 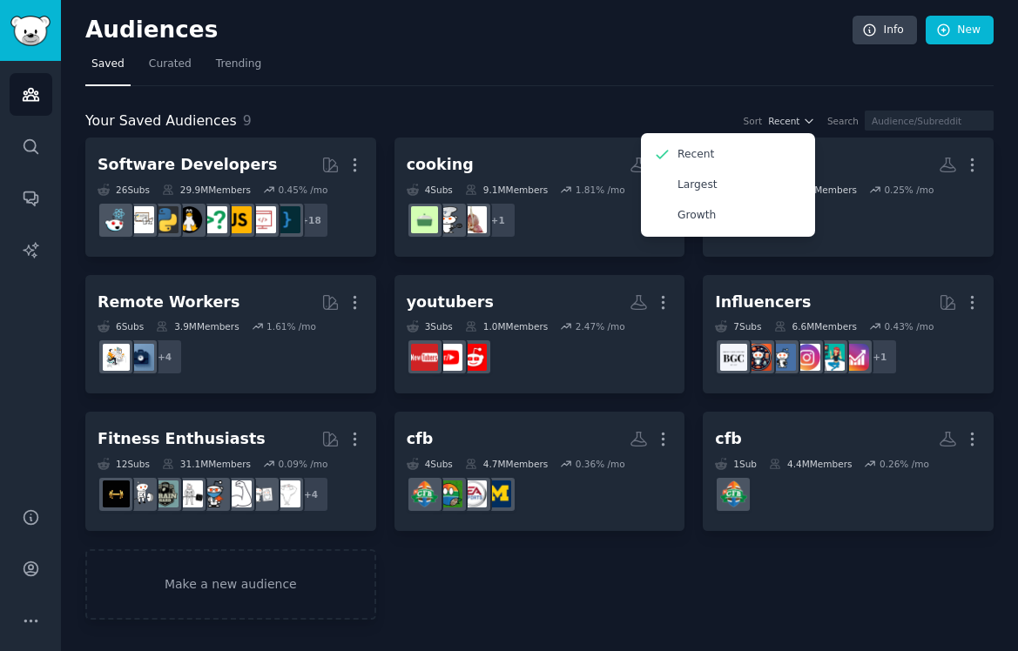 What do you see at coordinates (302, 464) in the screenshot?
I see `div: 0.09 % /mo` at bounding box center [302, 464].